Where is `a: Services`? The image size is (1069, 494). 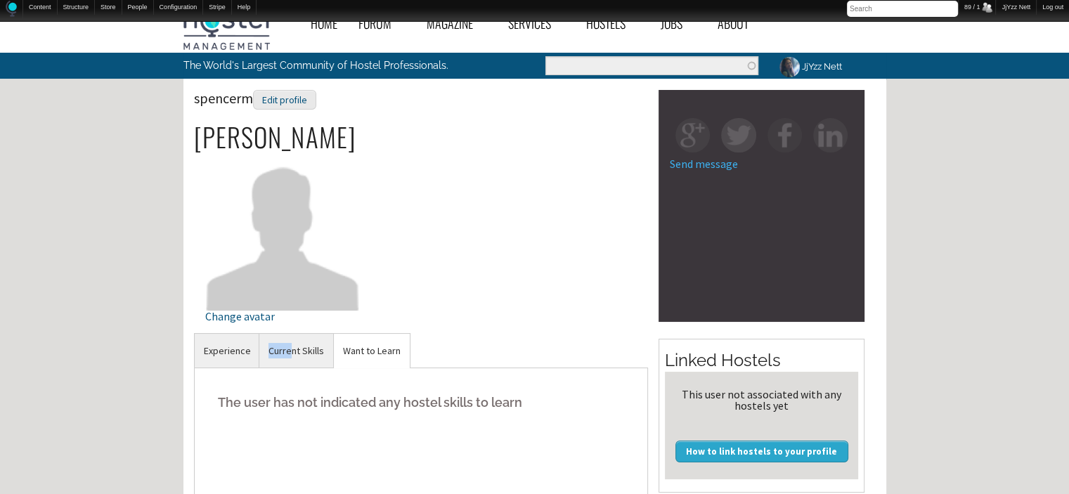 a: Services is located at coordinates (536, 23).